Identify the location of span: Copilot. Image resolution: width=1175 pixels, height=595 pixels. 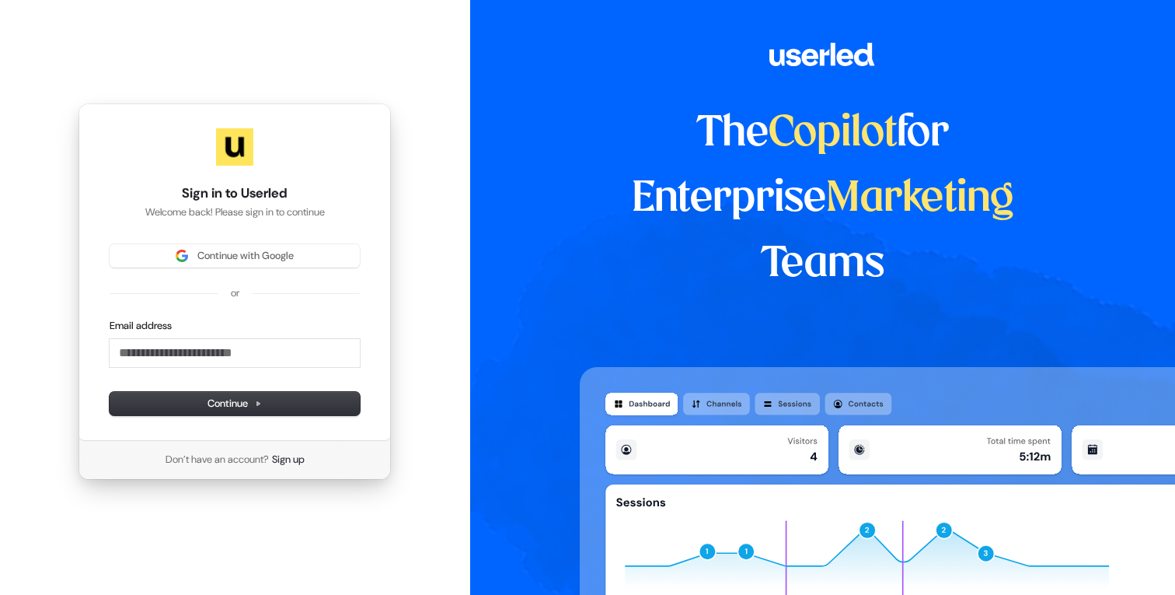
(833, 134).